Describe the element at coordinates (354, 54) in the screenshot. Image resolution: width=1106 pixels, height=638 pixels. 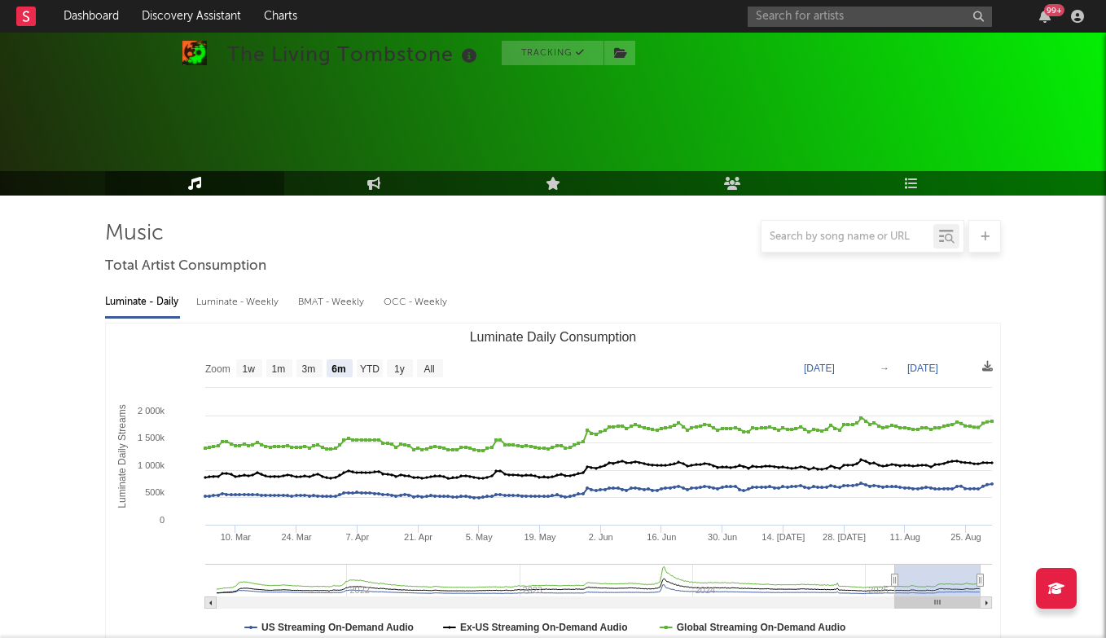
I see `div: The Living Tombstone` at that location.